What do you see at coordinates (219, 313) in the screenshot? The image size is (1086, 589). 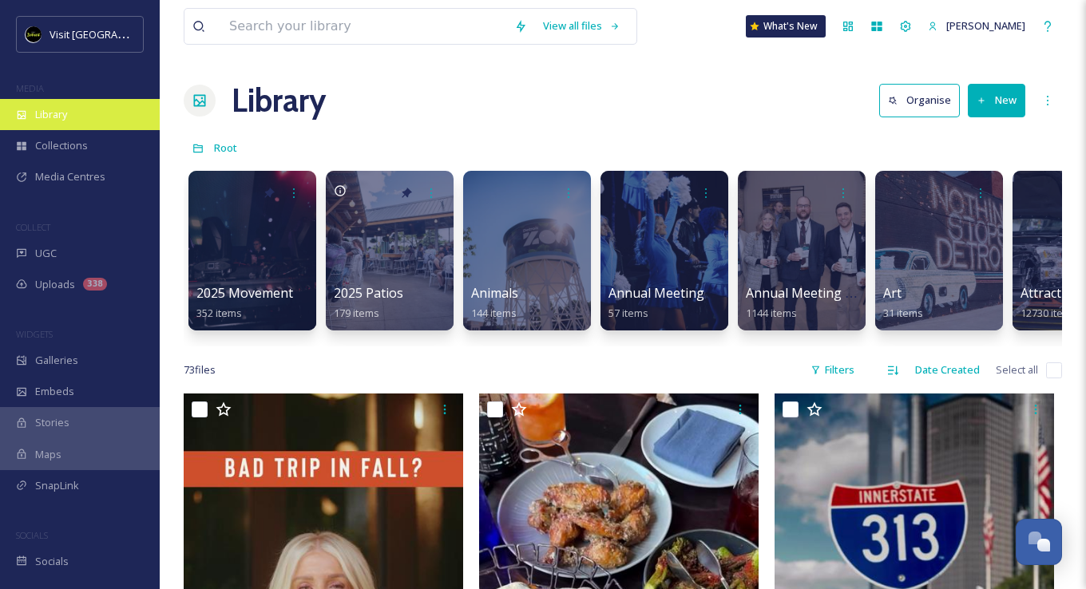 I see `span: 352 items` at bounding box center [219, 313].